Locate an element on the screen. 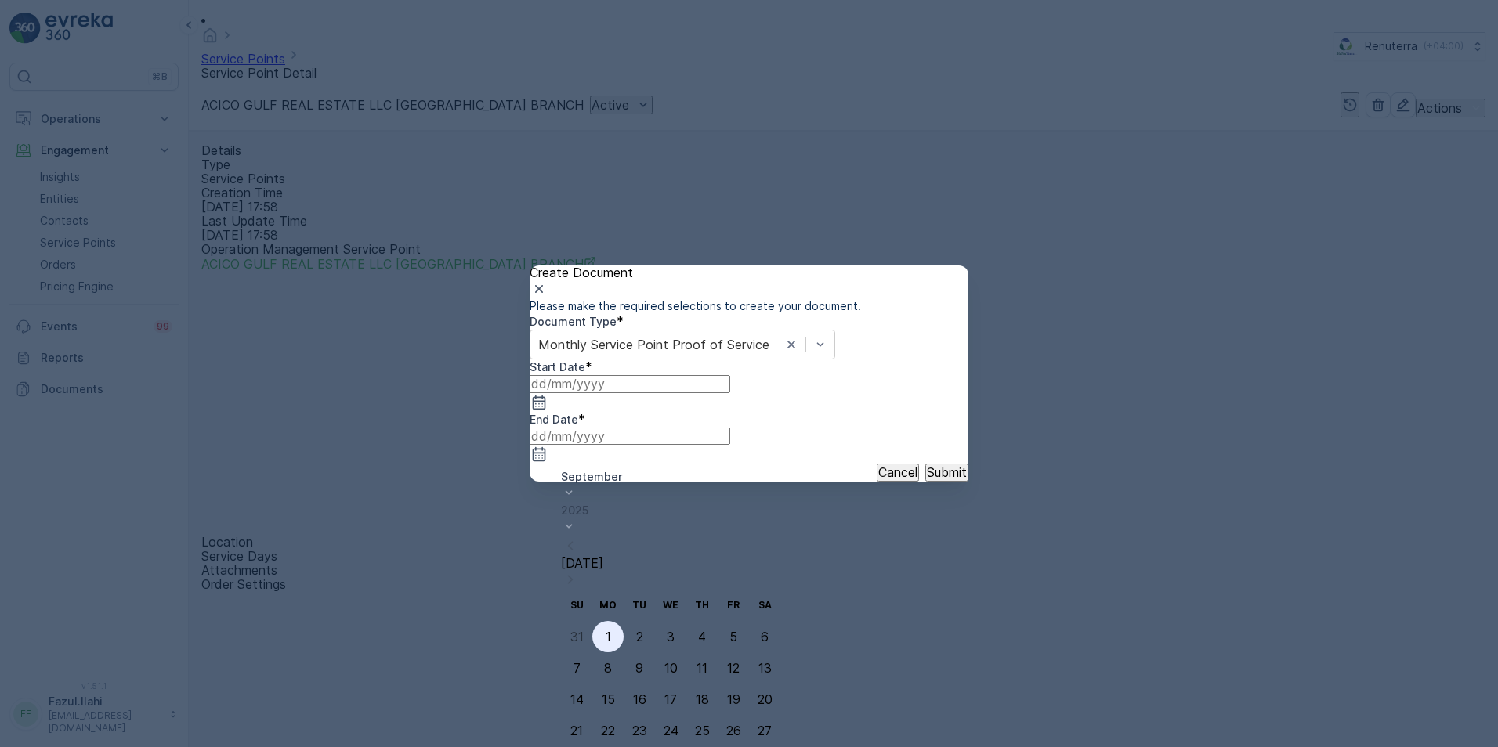 The image size is (1498, 747). label: End Date is located at coordinates (554, 419).